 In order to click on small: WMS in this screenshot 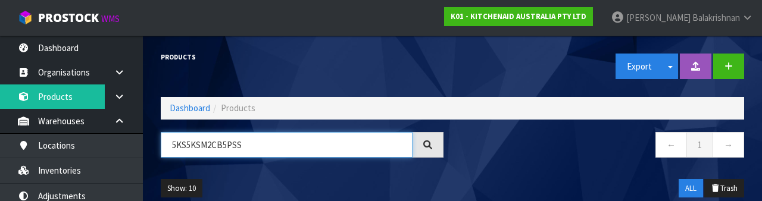, I will do `click(110, 18)`.